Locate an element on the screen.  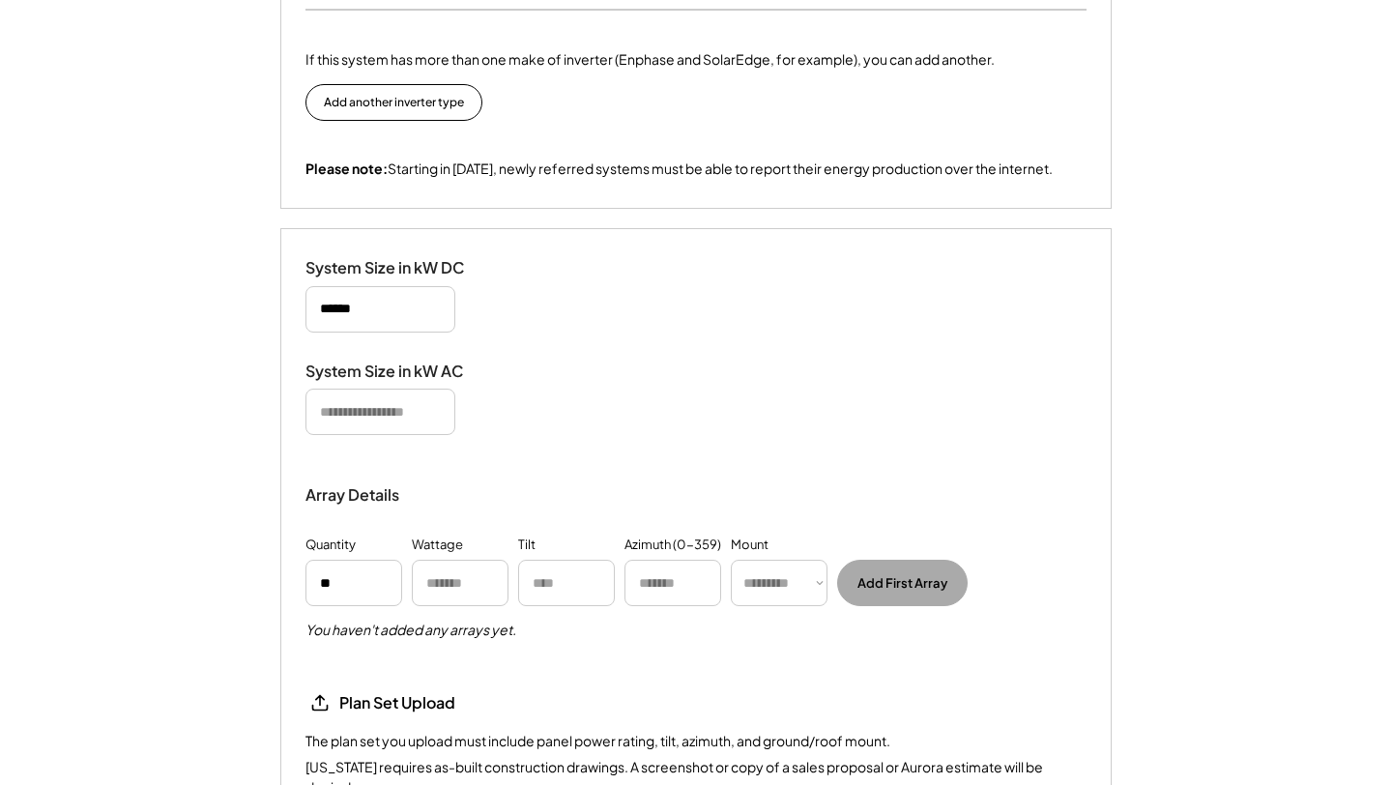
button: Add First Array is located at coordinates (902, 583).